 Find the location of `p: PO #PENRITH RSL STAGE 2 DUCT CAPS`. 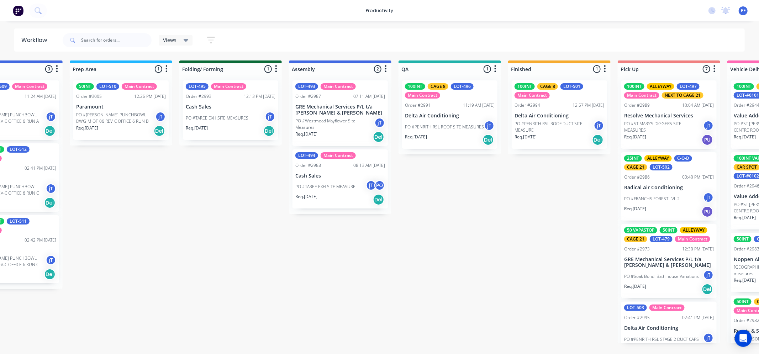

p: PO #PENRITH RSL STAGE 2 DUCT CAPS is located at coordinates (662, 340).